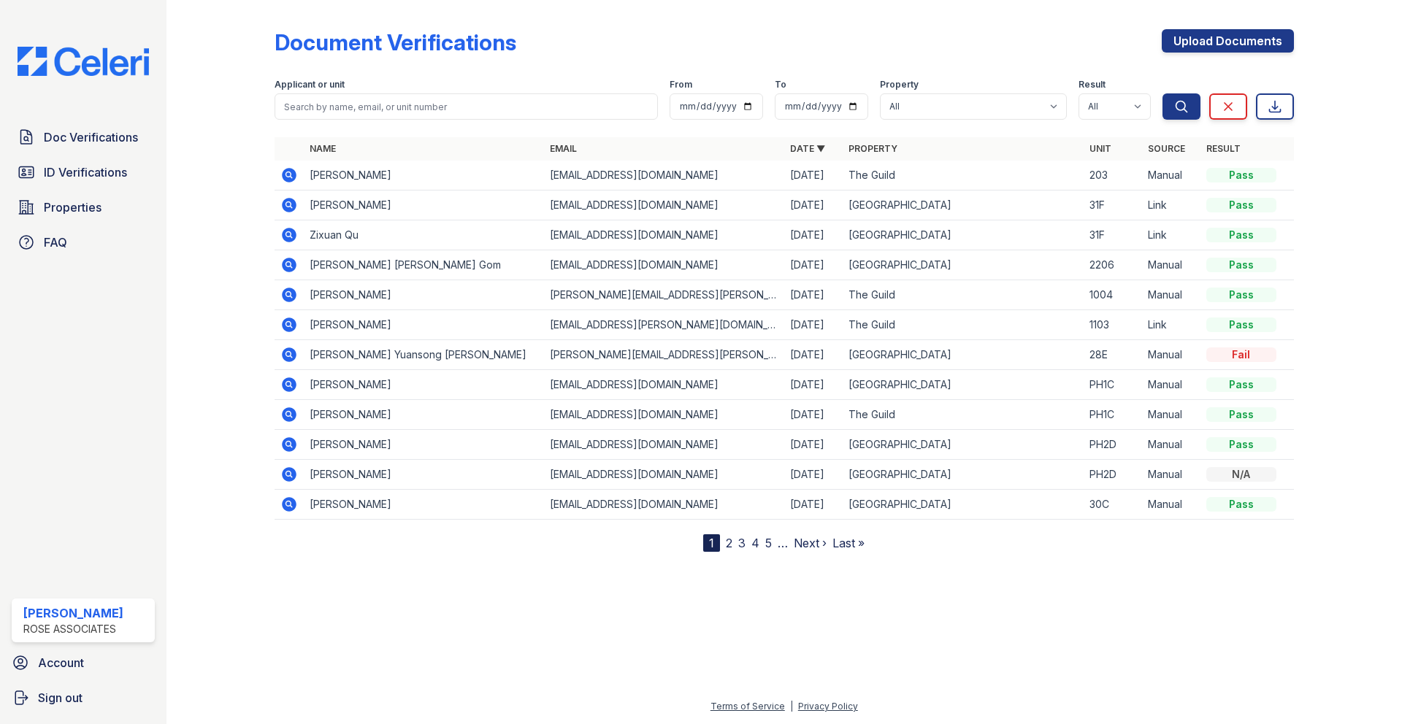  I want to click on a: Result, so click(1223, 148).